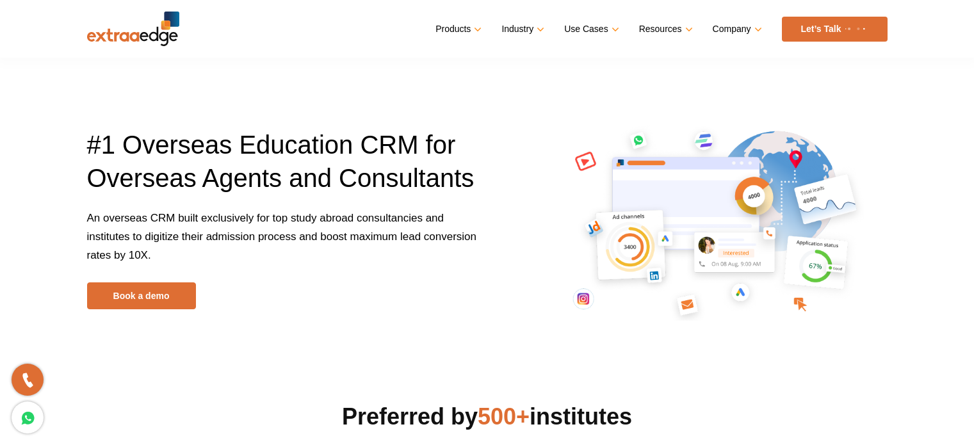  Describe the element at coordinates (835, 29) in the screenshot. I see `a: Let’s Talk` at that location.